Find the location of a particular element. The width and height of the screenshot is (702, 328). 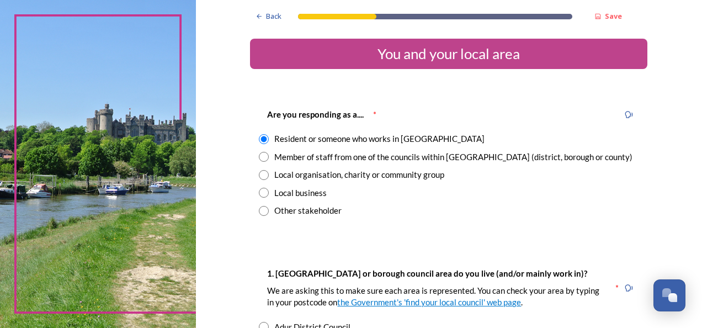

div: Local business is located at coordinates (300, 193).